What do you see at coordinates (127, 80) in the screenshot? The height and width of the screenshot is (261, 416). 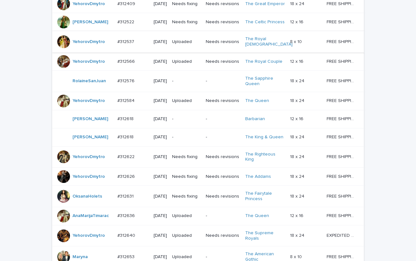 I see `p: #312576` at bounding box center [127, 80].